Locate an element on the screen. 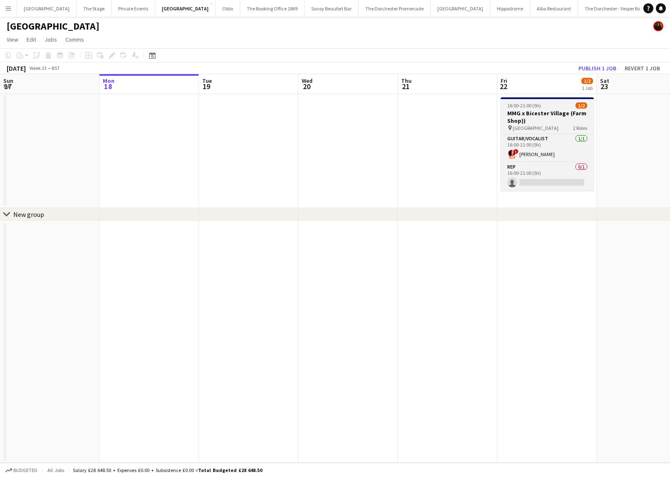  div: New group is located at coordinates (29, 214).